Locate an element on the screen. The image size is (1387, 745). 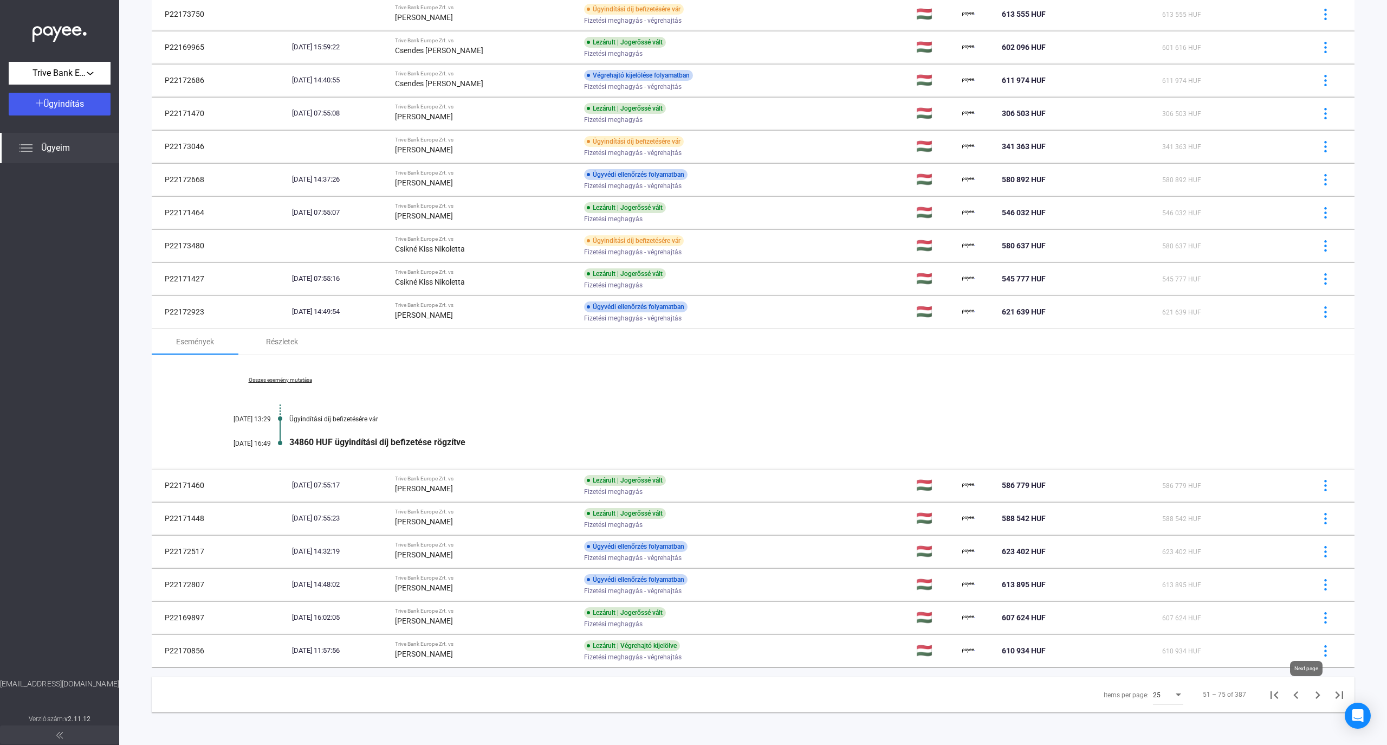
td: P22172923 is located at coordinates (219, 312).